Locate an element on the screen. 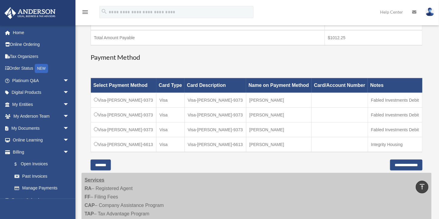 This screenshot has width=439, height=219. th: Card/Account Number is located at coordinates (339, 85).